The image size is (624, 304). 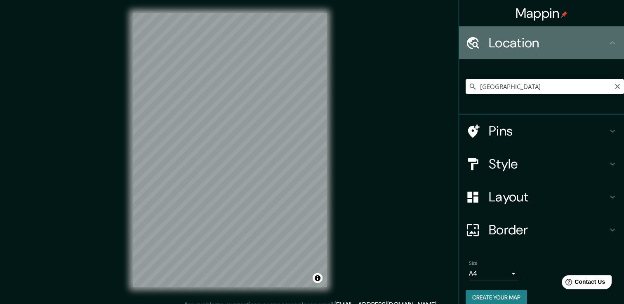 What do you see at coordinates (548, 43) in the screenshot?
I see `h4: Location` at bounding box center [548, 43].